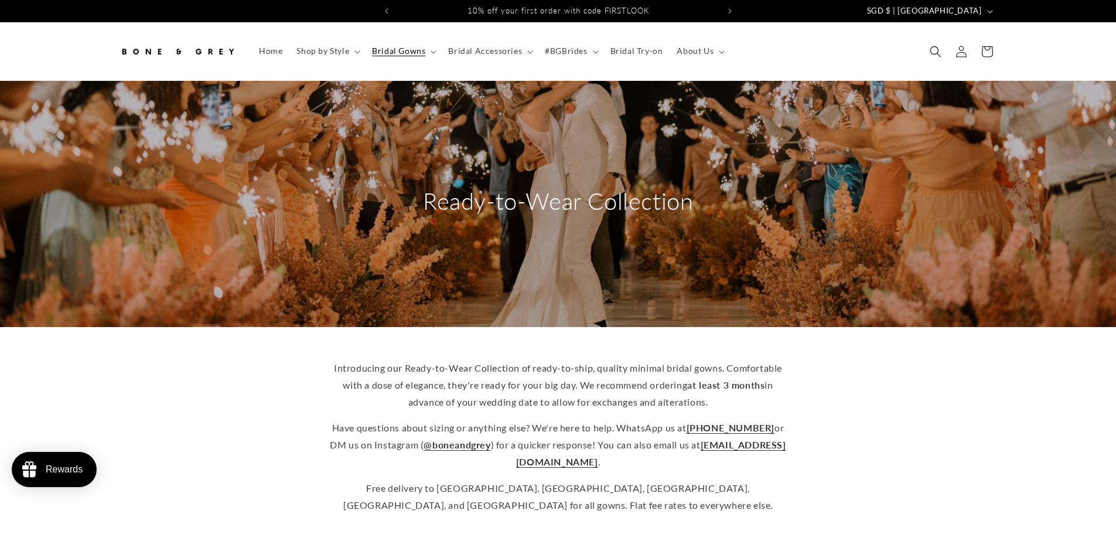  Describe the element at coordinates (558, 11) in the screenshot. I see `span: 10% off your first order with code FIRSTLOOK` at that location.